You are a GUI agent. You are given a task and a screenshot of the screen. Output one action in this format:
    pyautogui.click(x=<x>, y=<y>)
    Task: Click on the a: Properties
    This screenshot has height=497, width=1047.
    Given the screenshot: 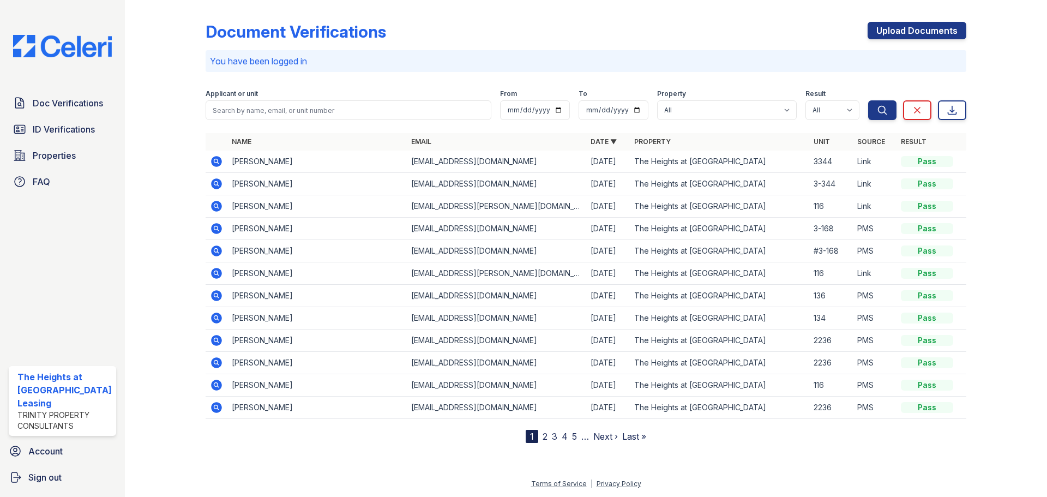 What is the action you would take?
    pyautogui.click(x=62, y=155)
    